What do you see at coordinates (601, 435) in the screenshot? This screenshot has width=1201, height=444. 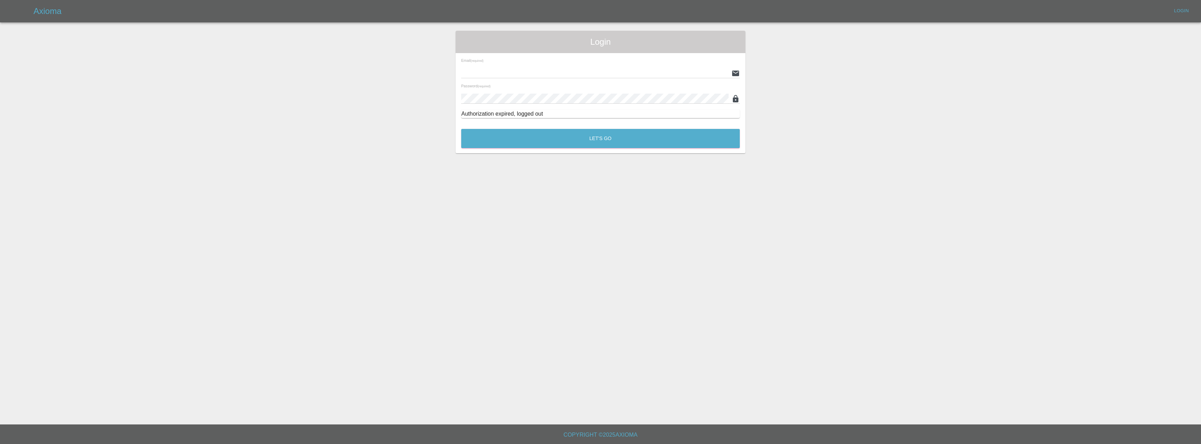 I see `h6: Copyright © 2025 Axioma` at bounding box center [601, 435].